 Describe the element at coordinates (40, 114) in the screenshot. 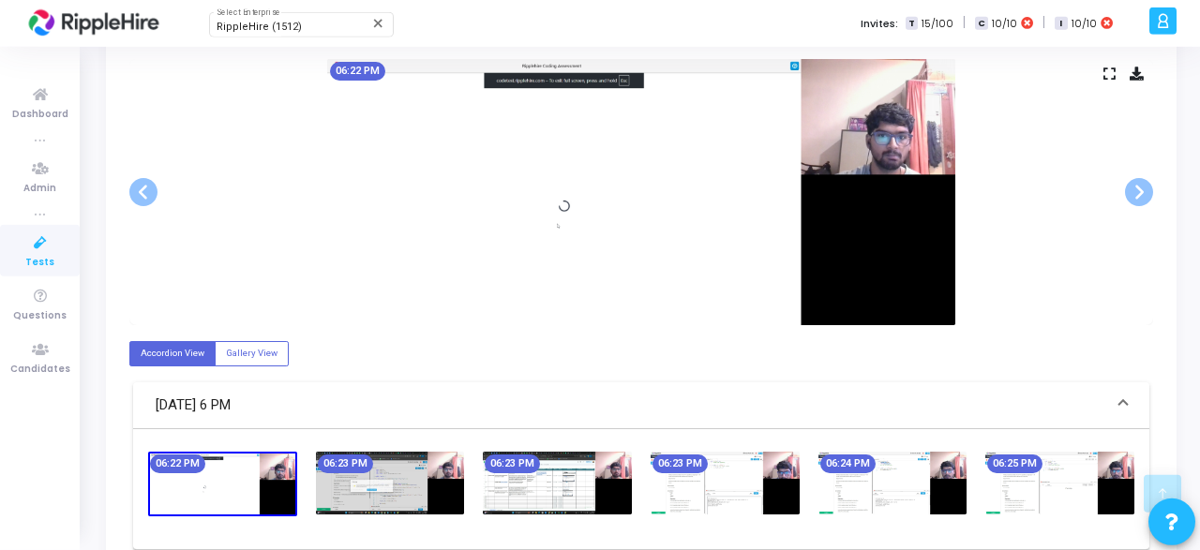

I see `span: Dashboard` at that location.